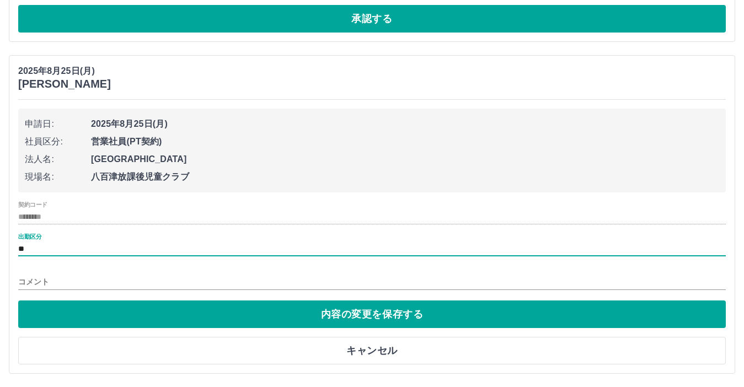 The image size is (744, 387). What do you see at coordinates (58, 177) in the screenshot?
I see `span: 現場名:` at bounding box center [58, 177].